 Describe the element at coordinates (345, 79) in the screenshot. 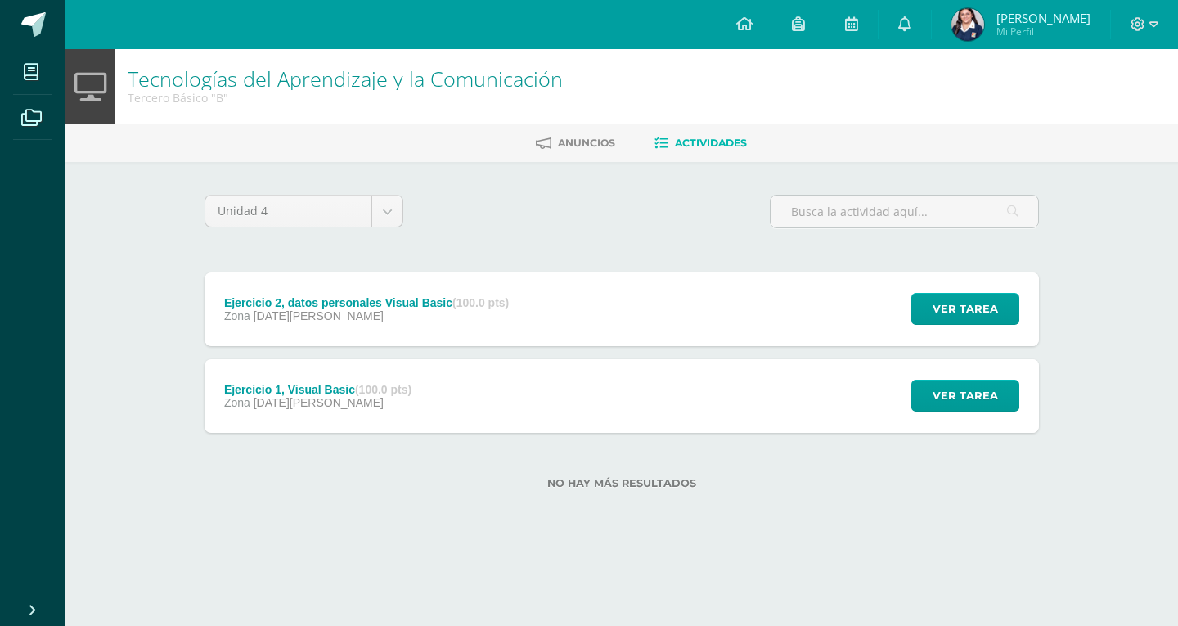

I see `h1: Tecnologías del Aprendizaje y la Comunicación` at that location.